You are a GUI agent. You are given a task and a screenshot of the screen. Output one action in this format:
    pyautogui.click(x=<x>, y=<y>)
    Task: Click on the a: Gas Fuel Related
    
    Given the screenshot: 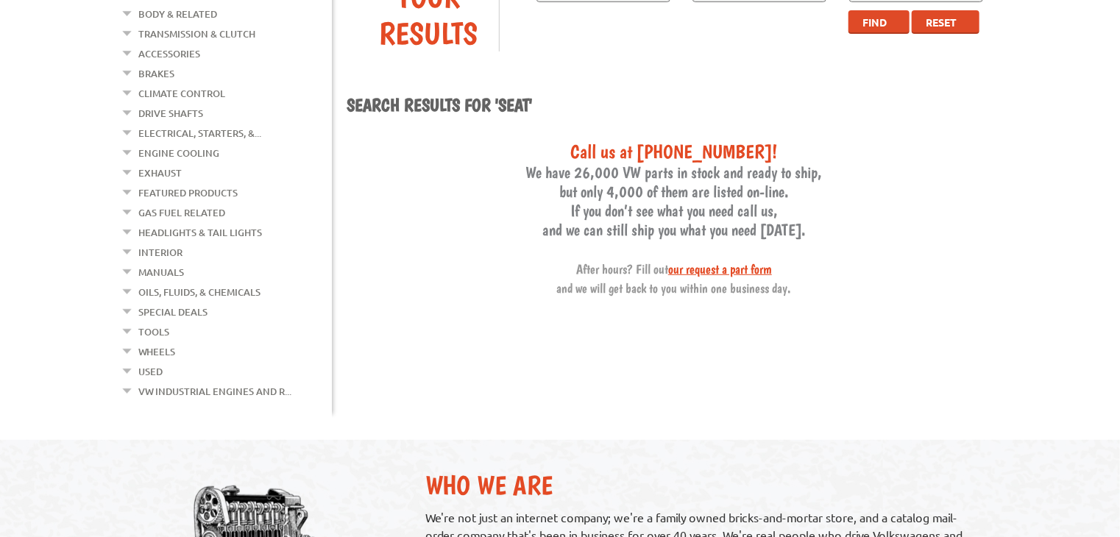 What is the action you would take?
    pyautogui.click(x=182, y=213)
    